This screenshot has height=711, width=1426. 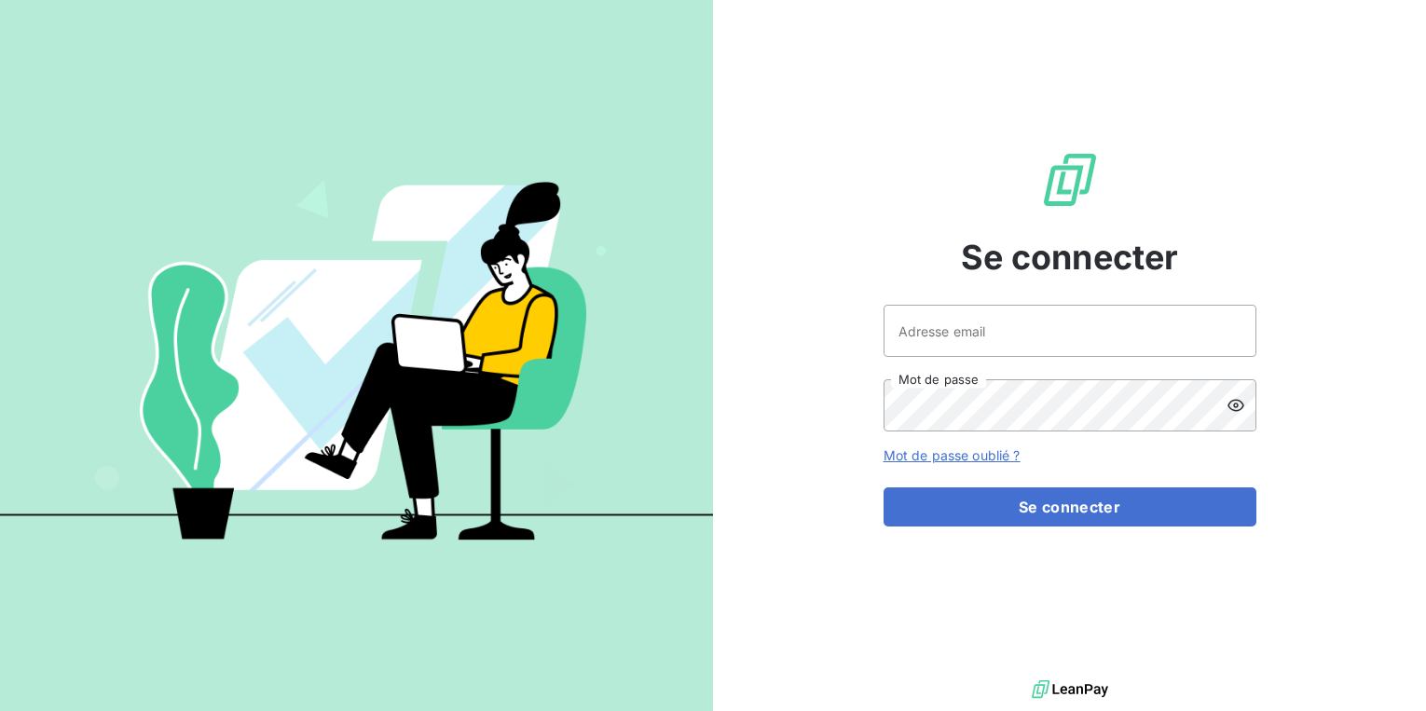 What do you see at coordinates (1070, 257) in the screenshot?
I see `span: Se connecter` at bounding box center [1070, 257].